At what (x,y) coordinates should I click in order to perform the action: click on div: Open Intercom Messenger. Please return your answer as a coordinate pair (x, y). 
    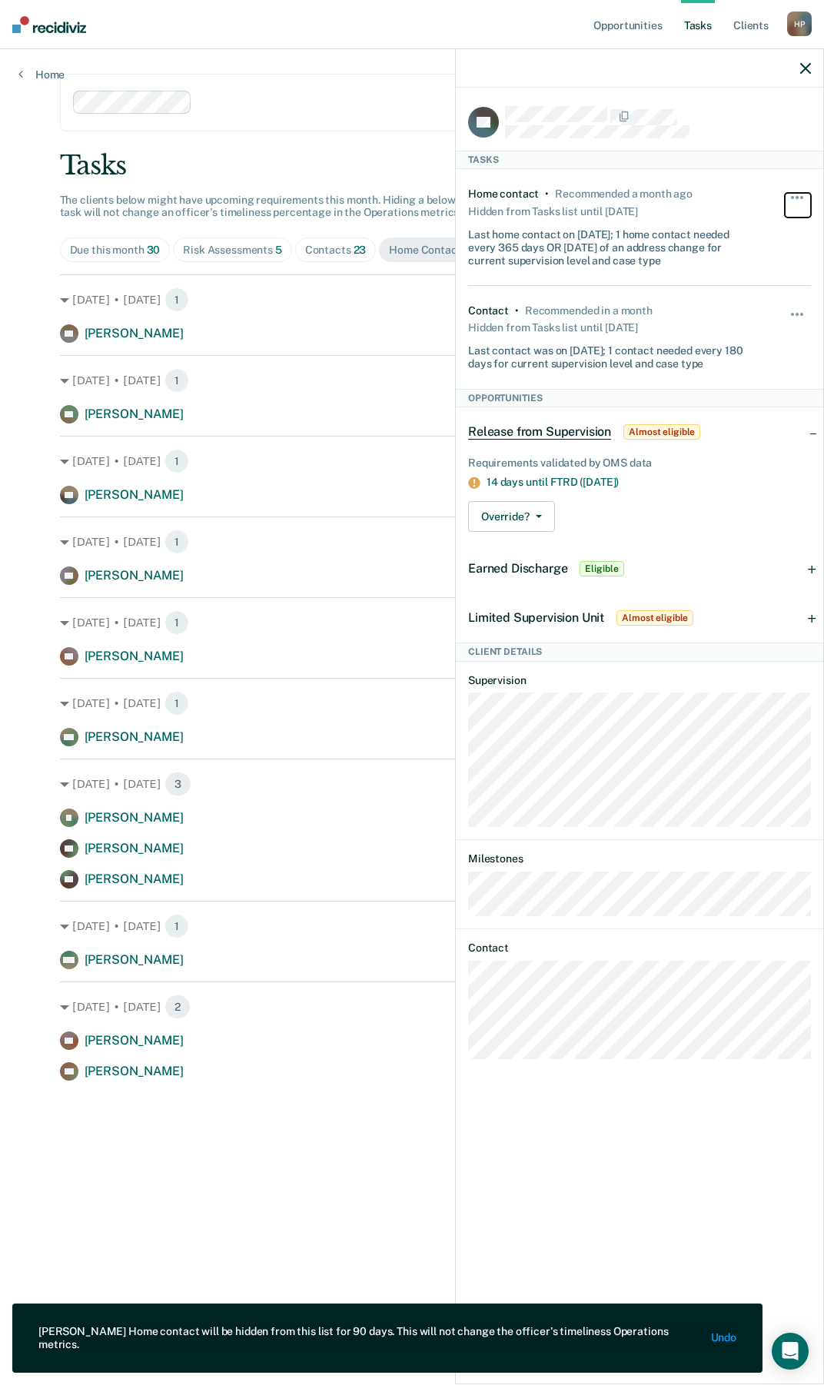
    Looking at the image, I should click on (790, 1352).